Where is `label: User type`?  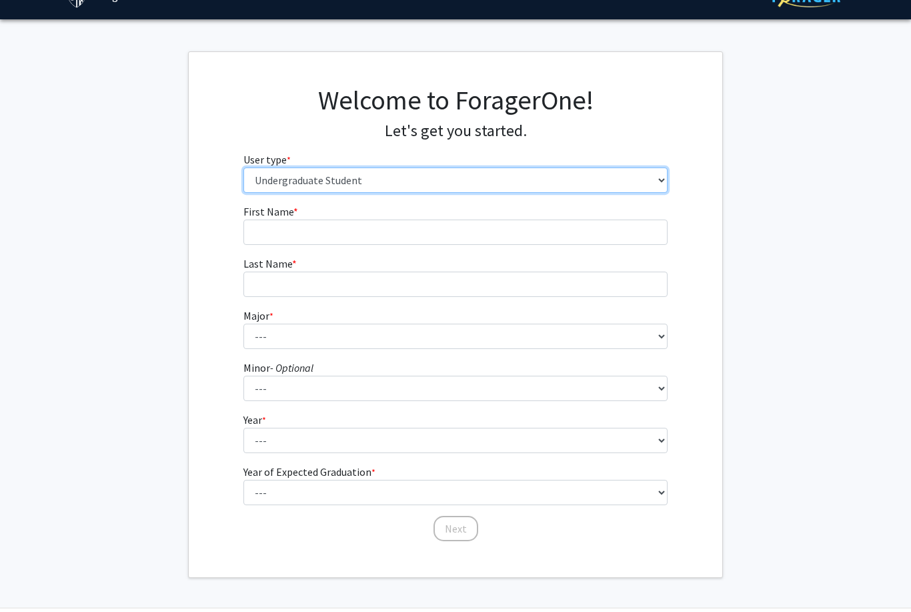 label: User type is located at coordinates (267, 159).